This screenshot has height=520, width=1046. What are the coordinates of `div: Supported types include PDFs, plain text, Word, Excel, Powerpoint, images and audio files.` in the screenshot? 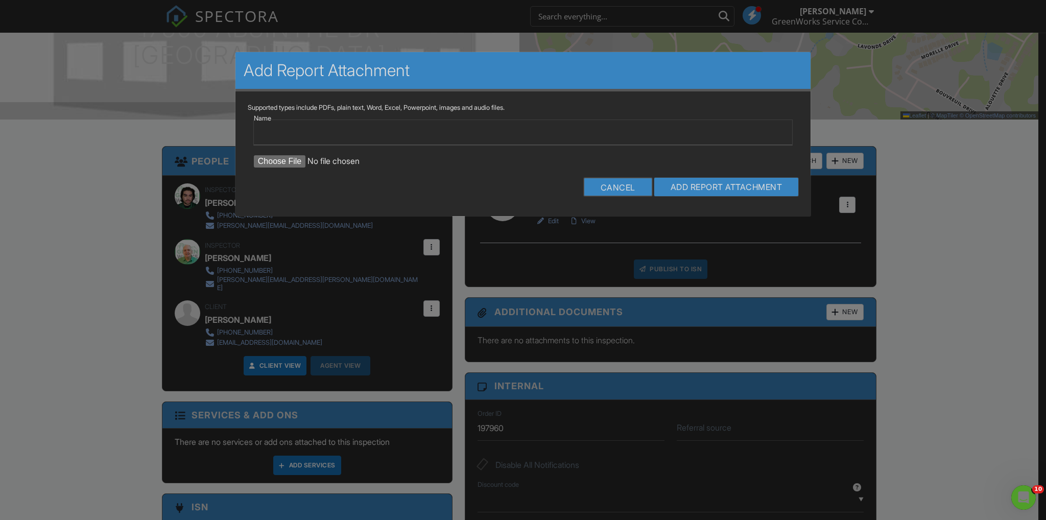 It's located at (523, 108).